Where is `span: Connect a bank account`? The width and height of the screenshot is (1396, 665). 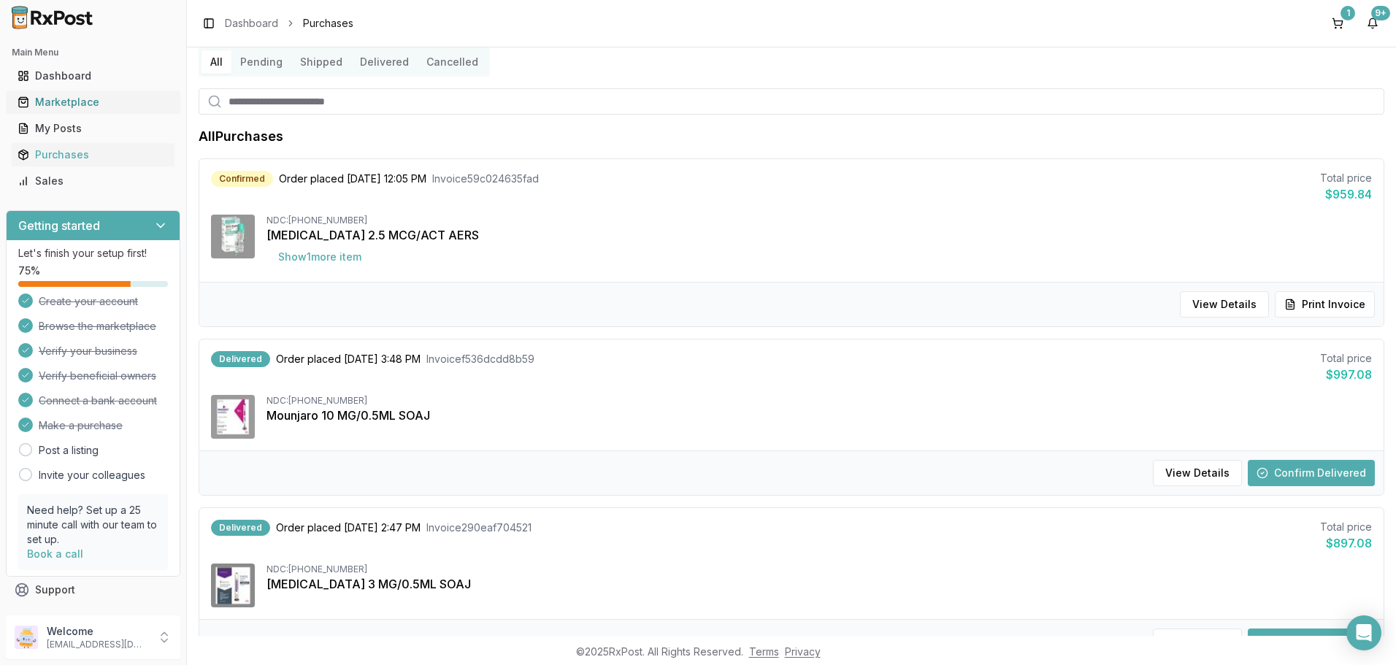 span: Connect a bank account is located at coordinates (98, 401).